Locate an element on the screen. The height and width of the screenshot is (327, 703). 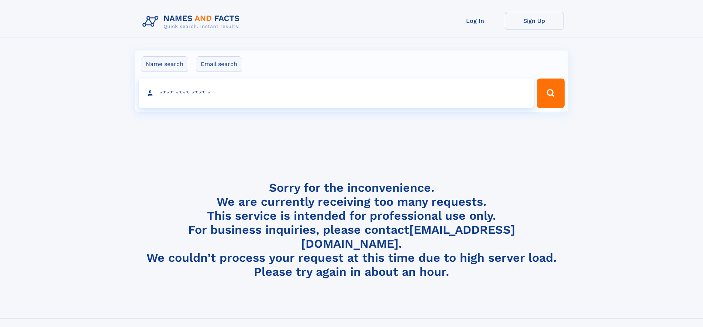
button: Search Button is located at coordinates (551, 93).